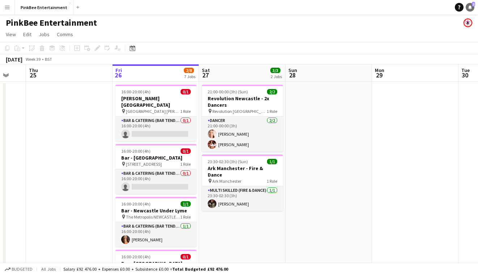 The height and width of the screenshot is (275, 478). What do you see at coordinates (228, 161) in the screenshot?
I see `span: 23:30-02:30 (3h) (Sun)` at bounding box center [228, 161].